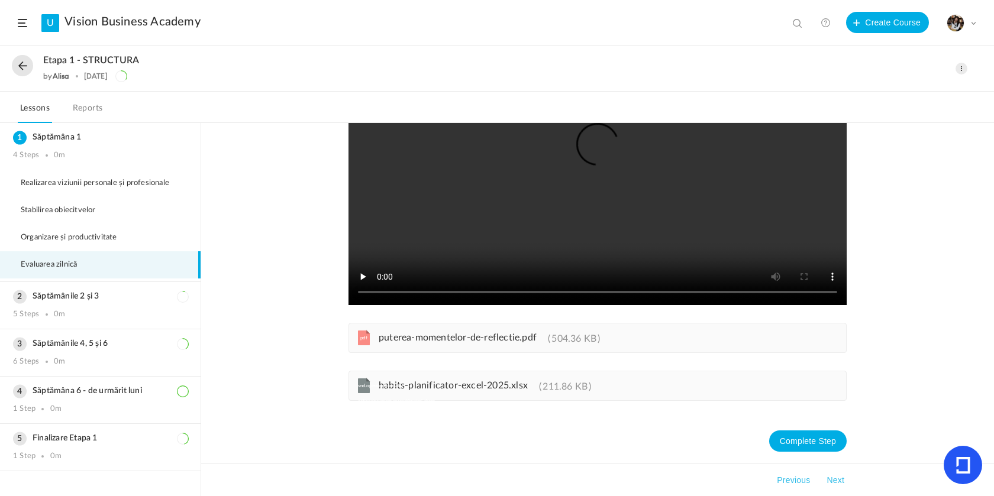  Describe the element at coordinates (91, 60) in the screenshot. I see `span: Etapa 1 - STRUCTURA` at that location.